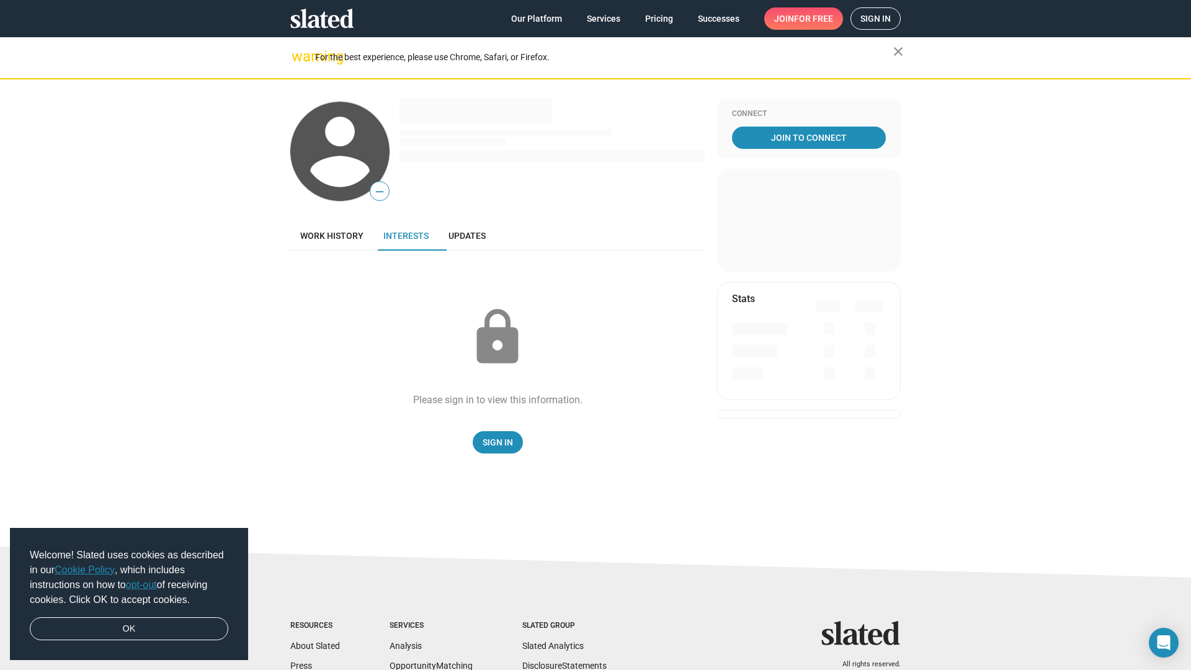  I want to click on mat-icon: close, so click(898, 51).